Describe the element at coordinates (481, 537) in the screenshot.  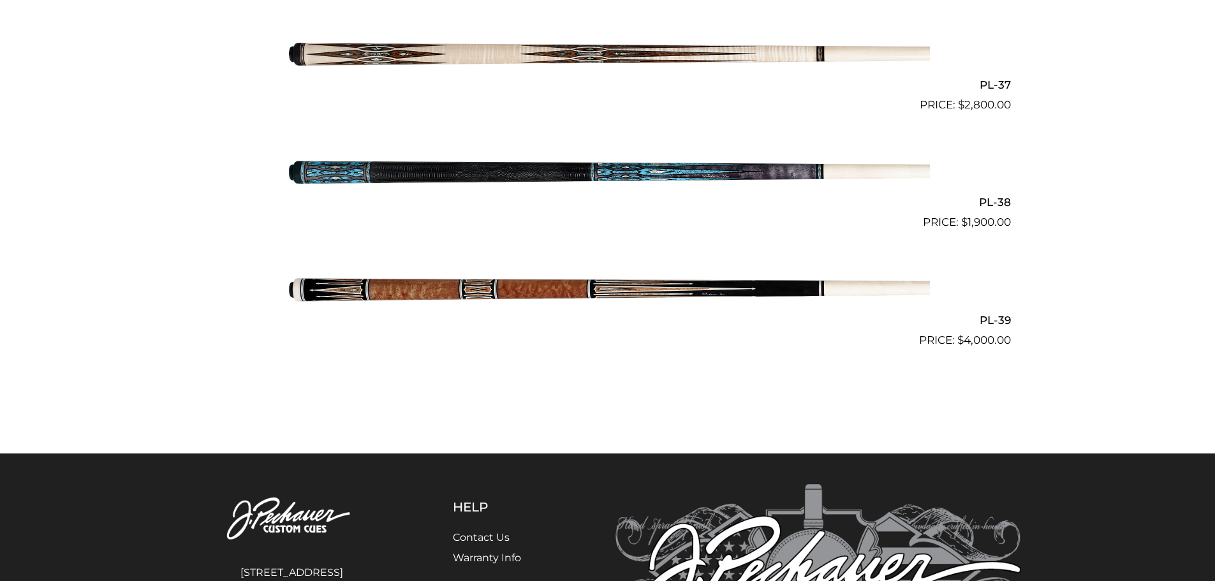
I see `a: Contact Us` at that location.